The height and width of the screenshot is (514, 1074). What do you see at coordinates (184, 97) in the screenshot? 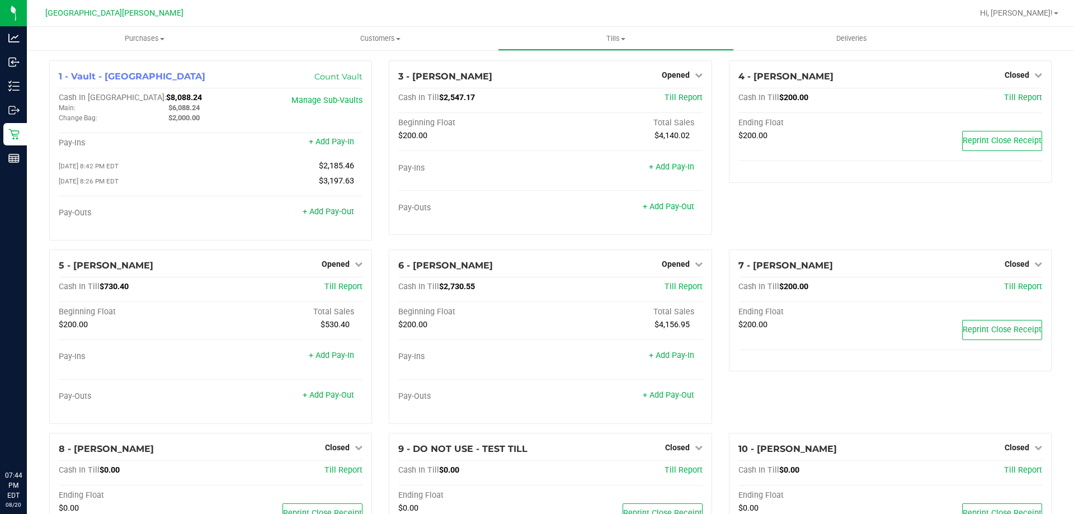
I see `span: $8,088.24` at bounding box center [184, 97].